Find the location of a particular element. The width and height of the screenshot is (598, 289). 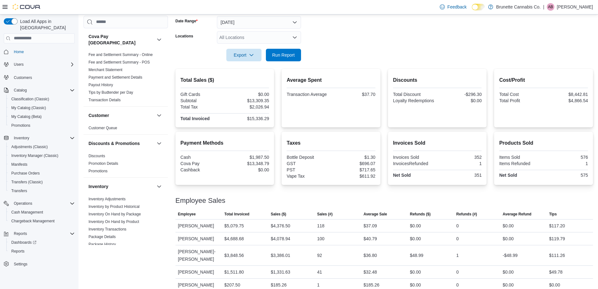

div: $36.80 is located at coordinates (370, 255).